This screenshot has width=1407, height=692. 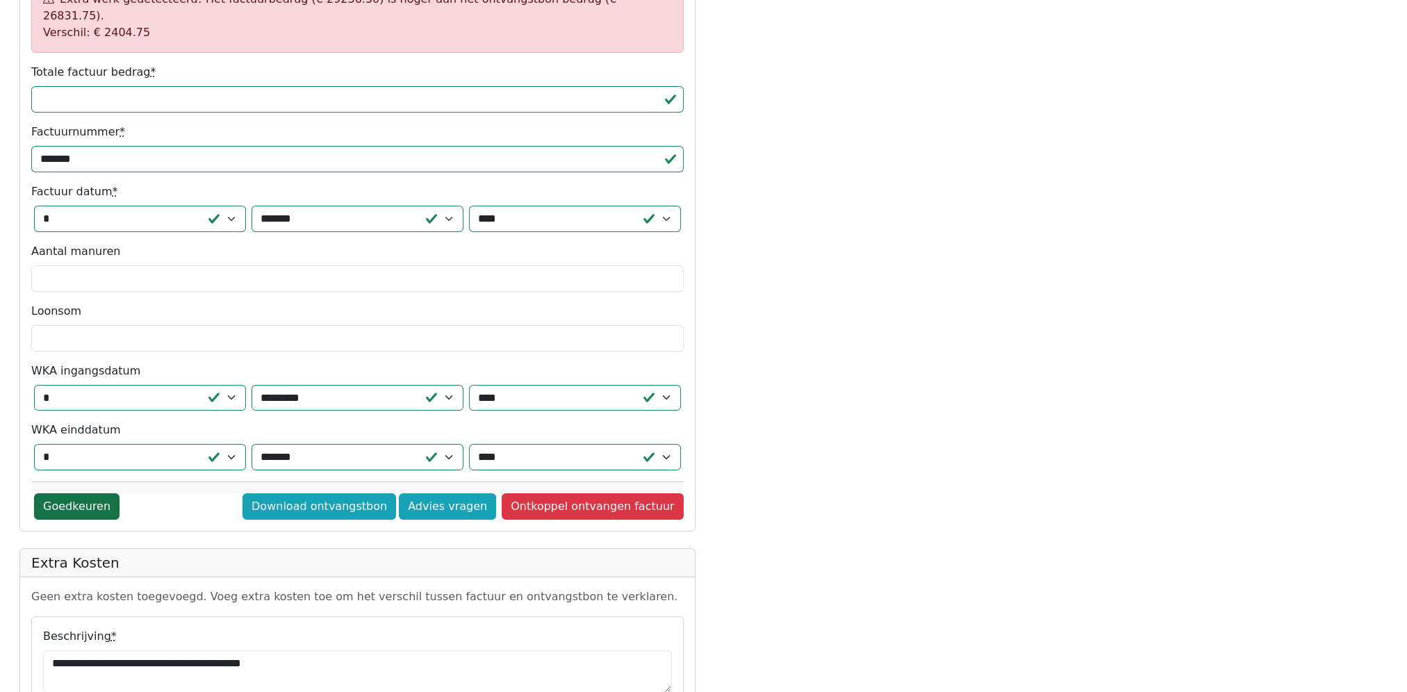 I want to click on a: Advies vragen, so click(x=447, y=506).